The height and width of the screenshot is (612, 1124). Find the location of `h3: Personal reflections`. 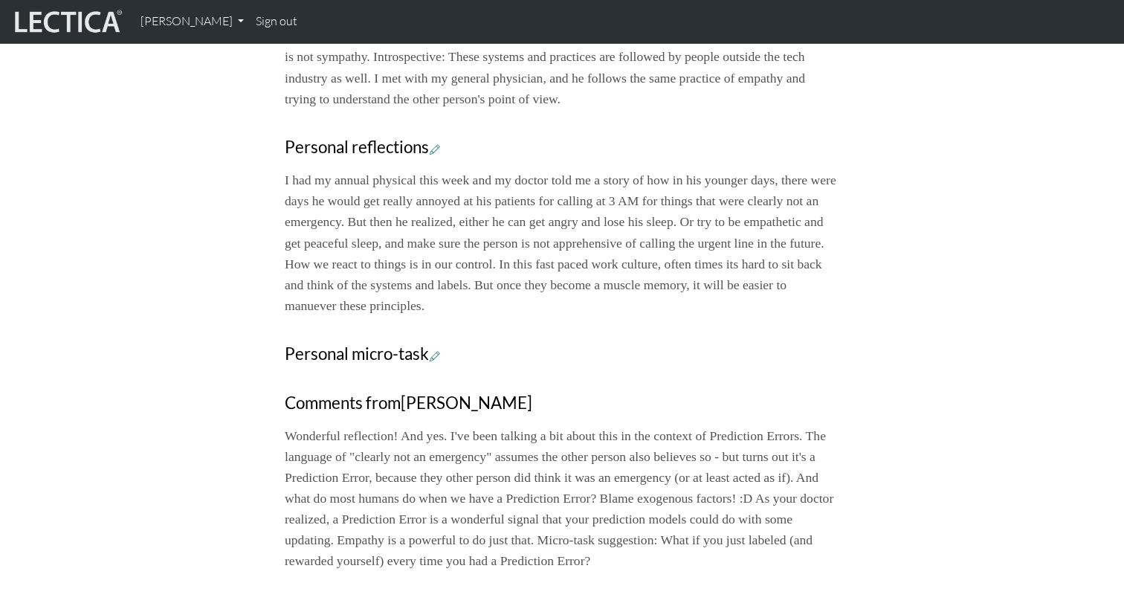

h3: Personal reflections is located at coordinates (562, 147).